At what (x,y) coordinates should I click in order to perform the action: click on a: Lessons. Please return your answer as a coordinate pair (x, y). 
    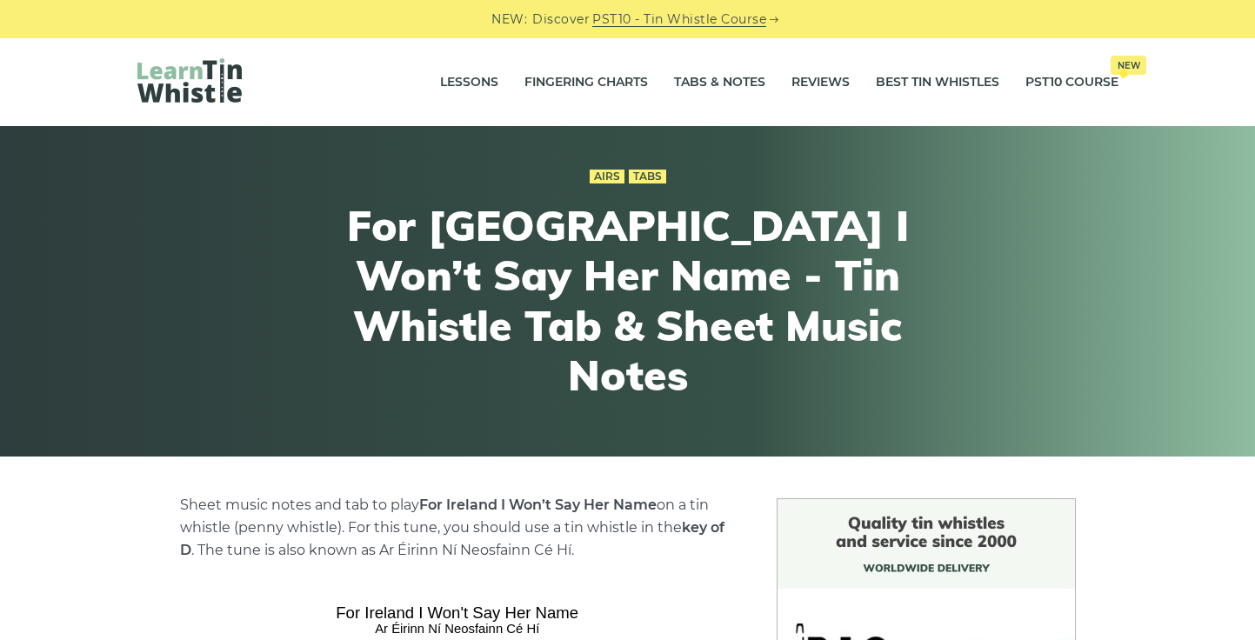
    Looking at the image, I should click on (469, 83).